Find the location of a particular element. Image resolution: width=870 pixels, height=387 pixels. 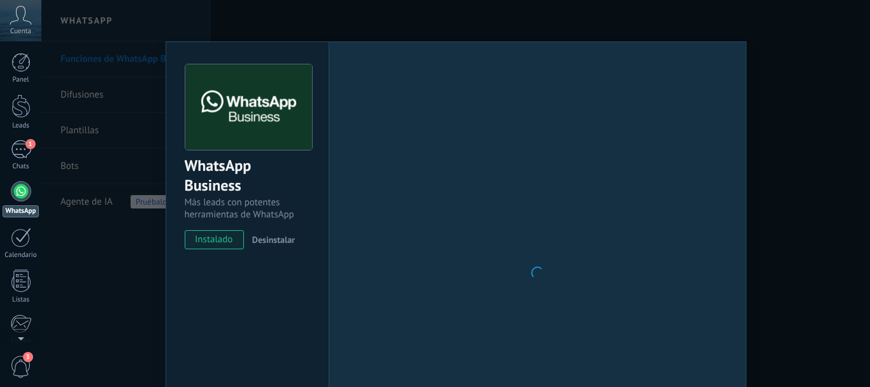

div: Calendario is located at coordinates (21, 255).